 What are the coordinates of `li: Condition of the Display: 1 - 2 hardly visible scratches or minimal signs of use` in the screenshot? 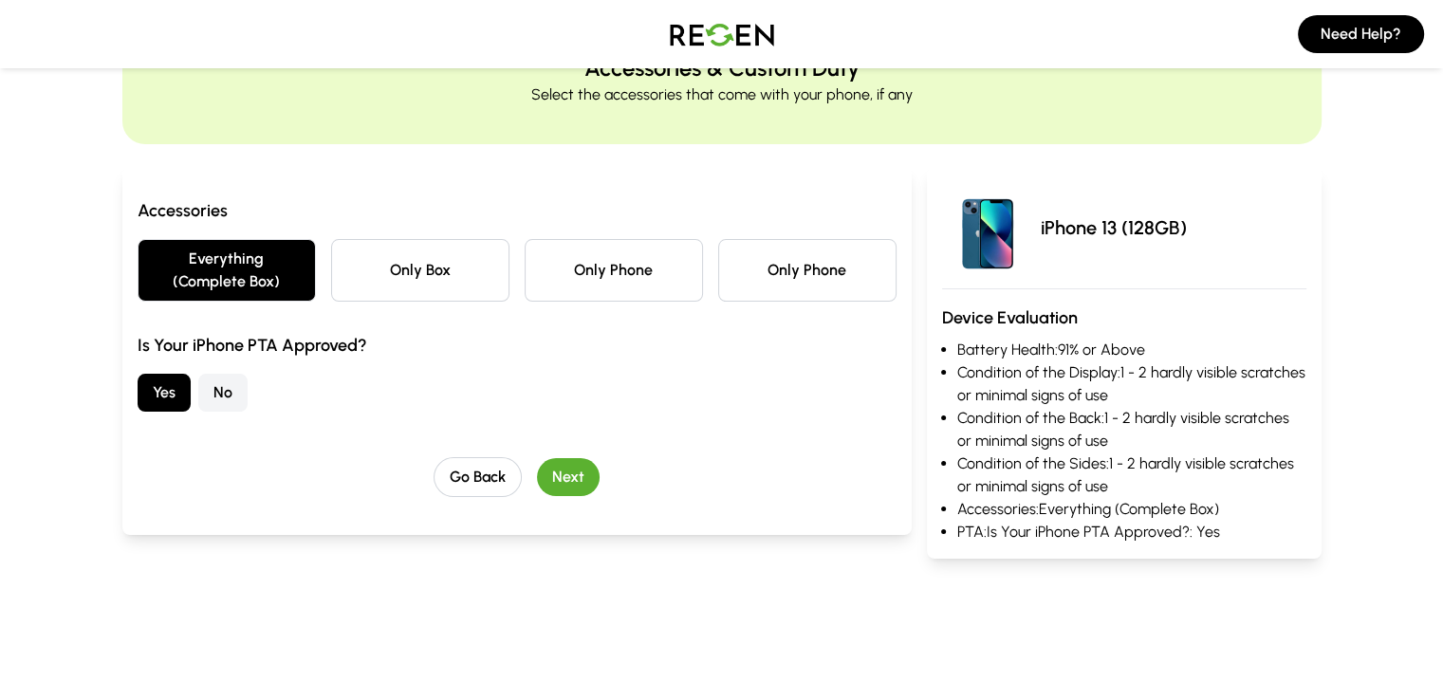 It's located at (1132, 384).